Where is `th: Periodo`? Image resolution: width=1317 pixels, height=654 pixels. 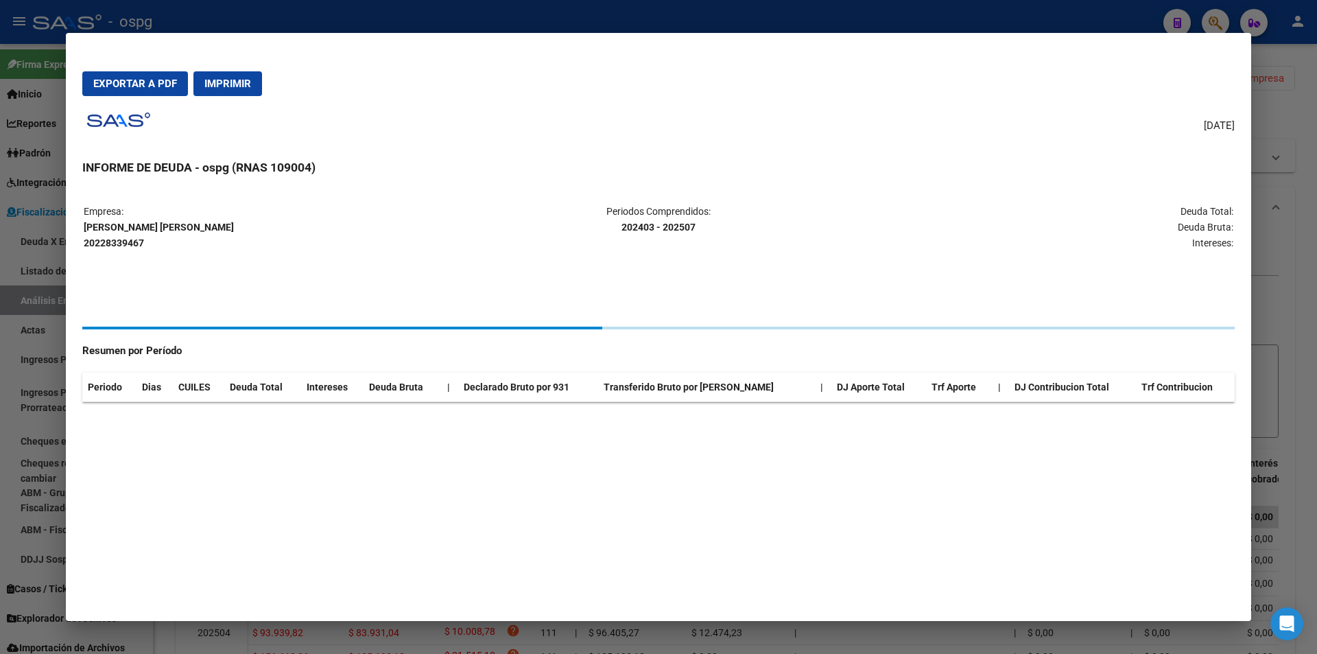 th: Periodo is located at coordinates (109, 387).